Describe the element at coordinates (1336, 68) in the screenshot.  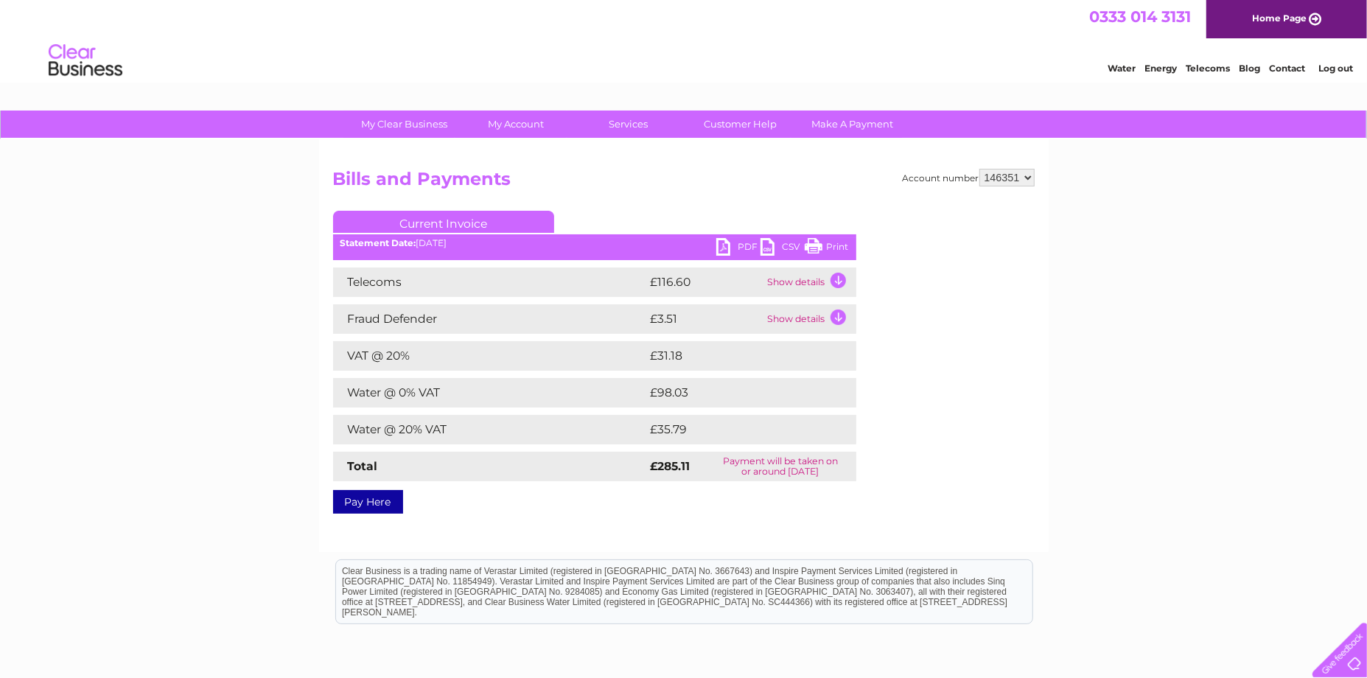
I see `a: Log out` at that location.